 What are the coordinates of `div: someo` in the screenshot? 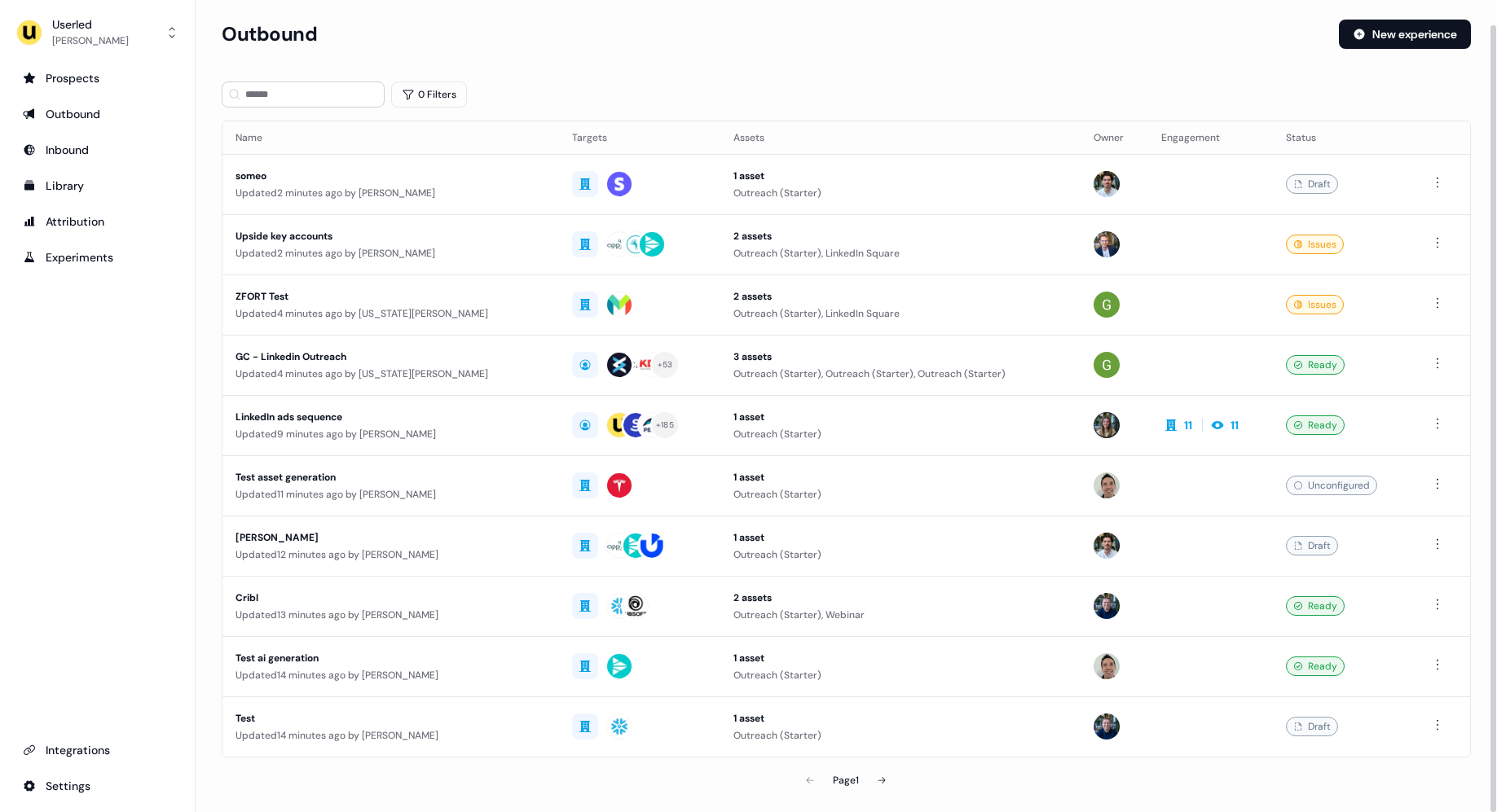 It's located at (391, 176).